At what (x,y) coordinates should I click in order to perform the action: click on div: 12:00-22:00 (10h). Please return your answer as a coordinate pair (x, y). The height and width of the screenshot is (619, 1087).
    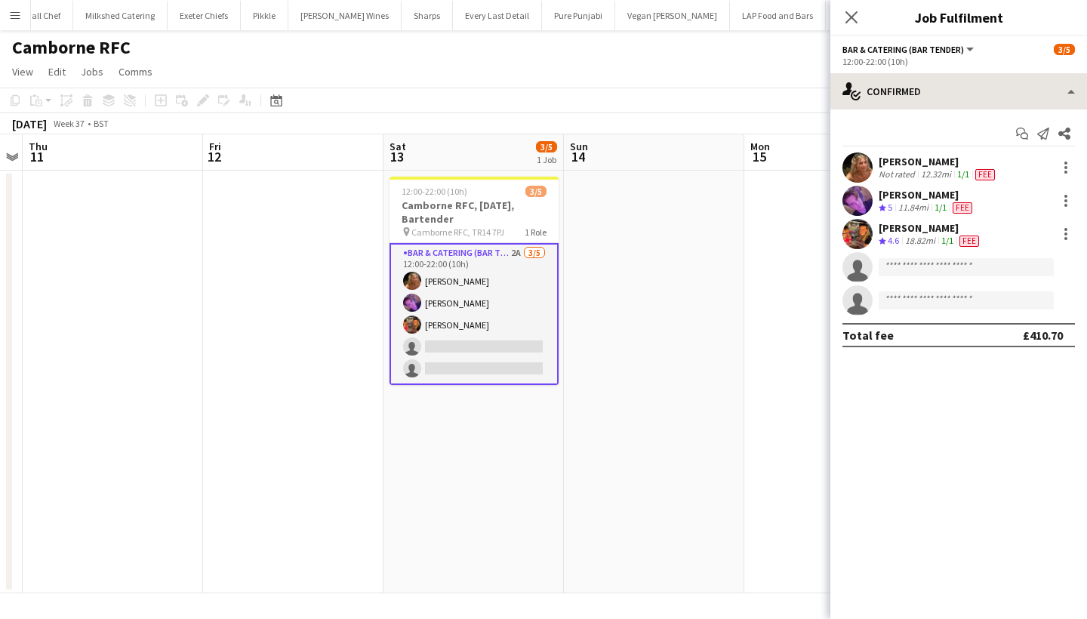
    Looking at the image, I should click on (959, 61).